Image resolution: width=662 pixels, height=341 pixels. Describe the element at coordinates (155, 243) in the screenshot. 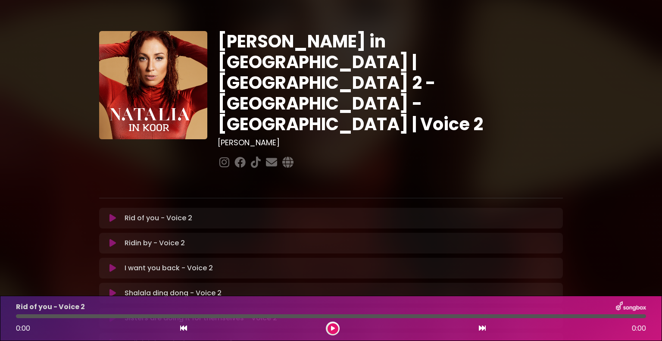

I see `p: Ridin by - Voice 2` at that location.